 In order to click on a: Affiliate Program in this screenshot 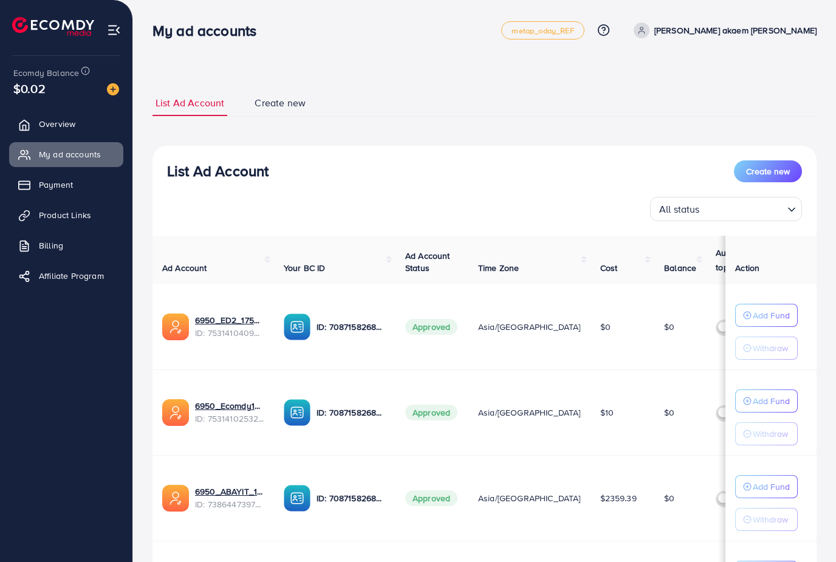, I will do `click(66, 276)`.